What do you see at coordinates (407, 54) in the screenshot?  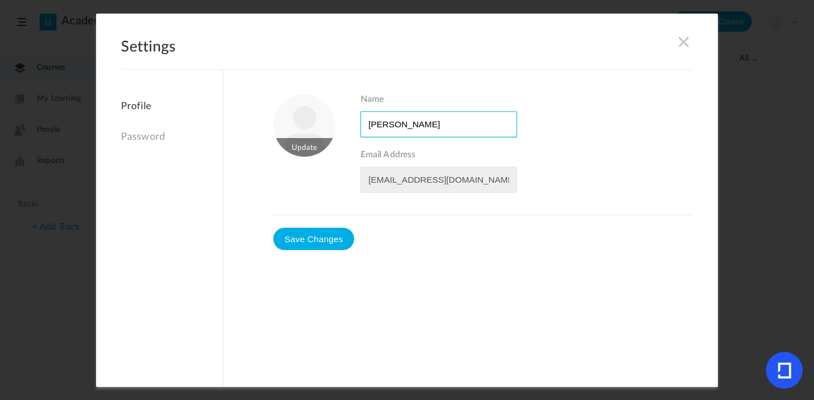 I see `h2: Settings` at bounding box center [407, 54].